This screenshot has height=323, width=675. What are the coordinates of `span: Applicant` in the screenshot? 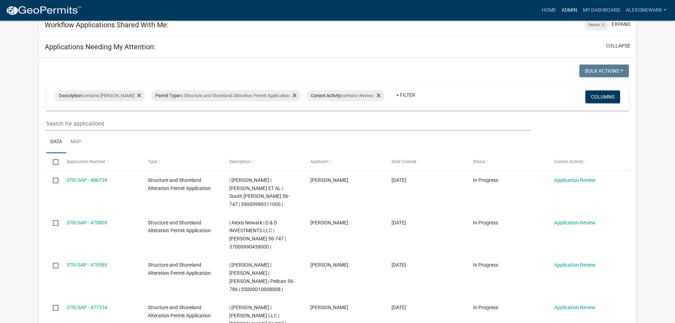 It's located at (320, 162).